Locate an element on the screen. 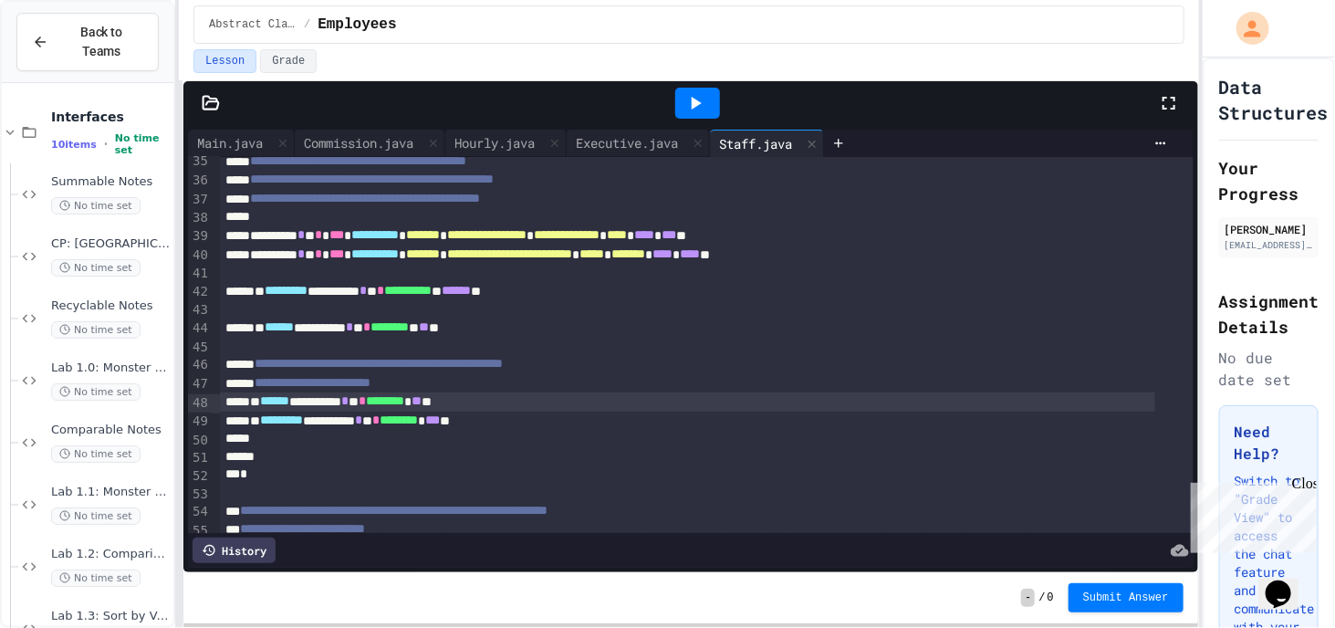 This screenshot has height=628, width=1335. span: 10 items is located at coordinates (74, 144).